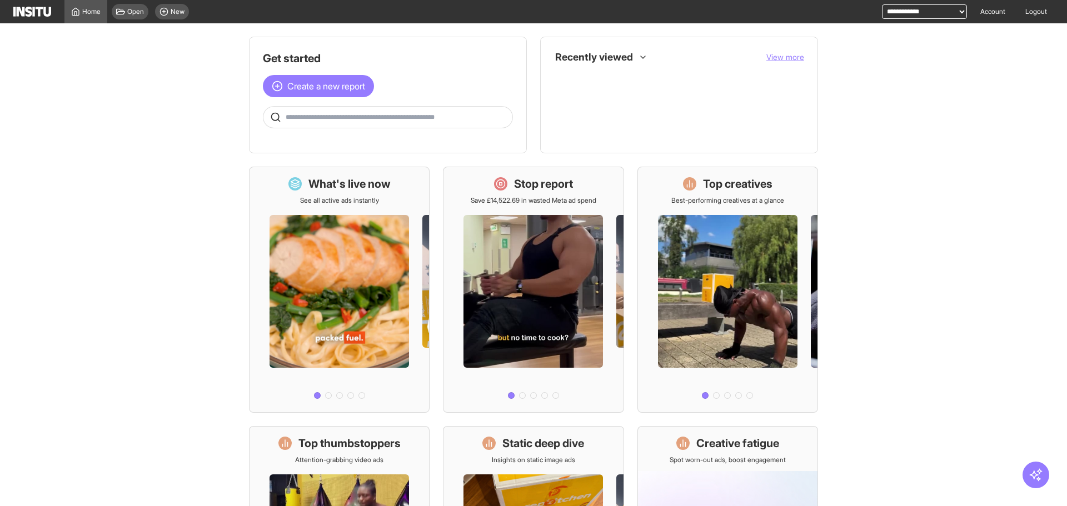 This screenshot has height=506, width=1067. I want to click on h1: Top thumbstoppers, so click(350, 443).